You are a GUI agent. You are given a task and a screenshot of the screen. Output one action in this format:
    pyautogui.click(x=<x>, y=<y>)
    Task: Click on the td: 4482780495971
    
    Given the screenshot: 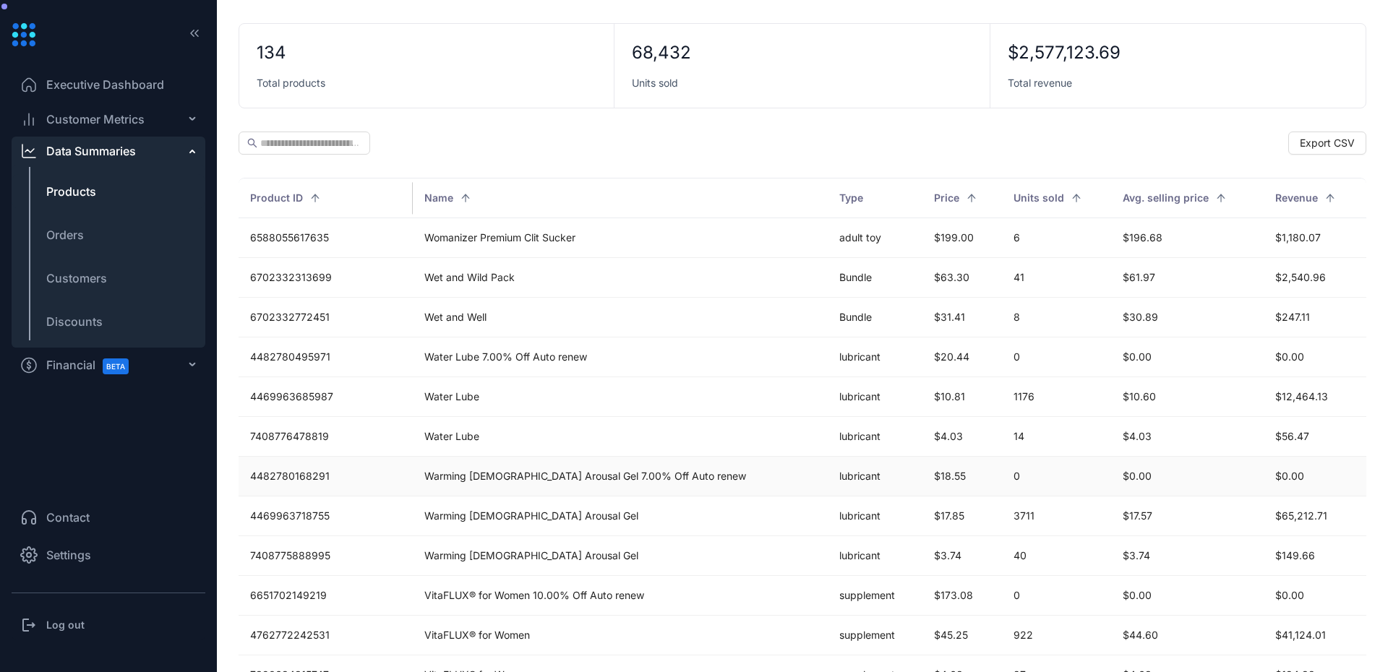 What is the action you would take?
    pyautogui.click(x=325, y=357)
    